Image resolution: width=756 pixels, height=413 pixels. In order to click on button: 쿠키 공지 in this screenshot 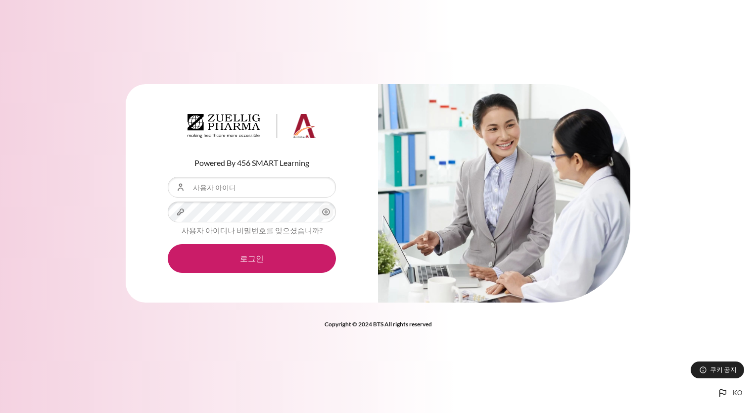, I will do `click(718, 370)`.